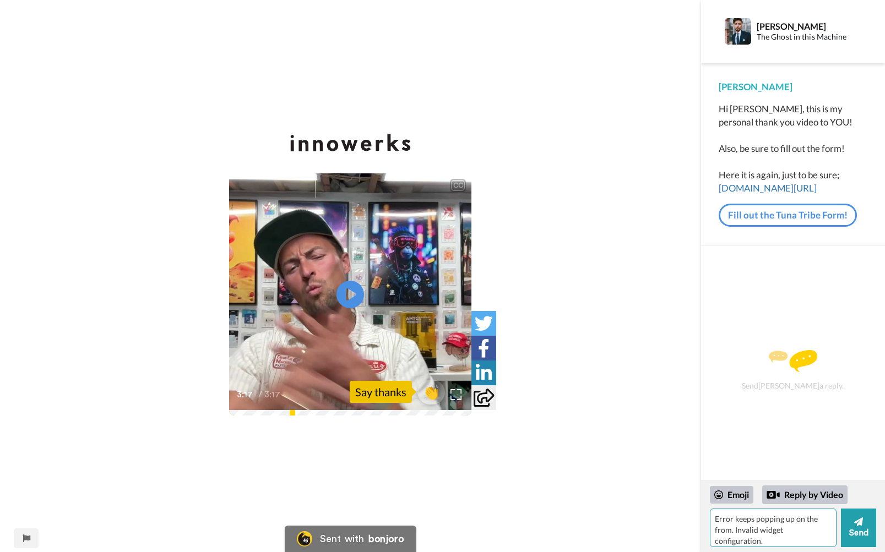 Image resolution: width=885 pixels, height=552 pixels. Describe the element at coordinates (342, 539) in the screenshot. I see `div: Sent with` at that location.